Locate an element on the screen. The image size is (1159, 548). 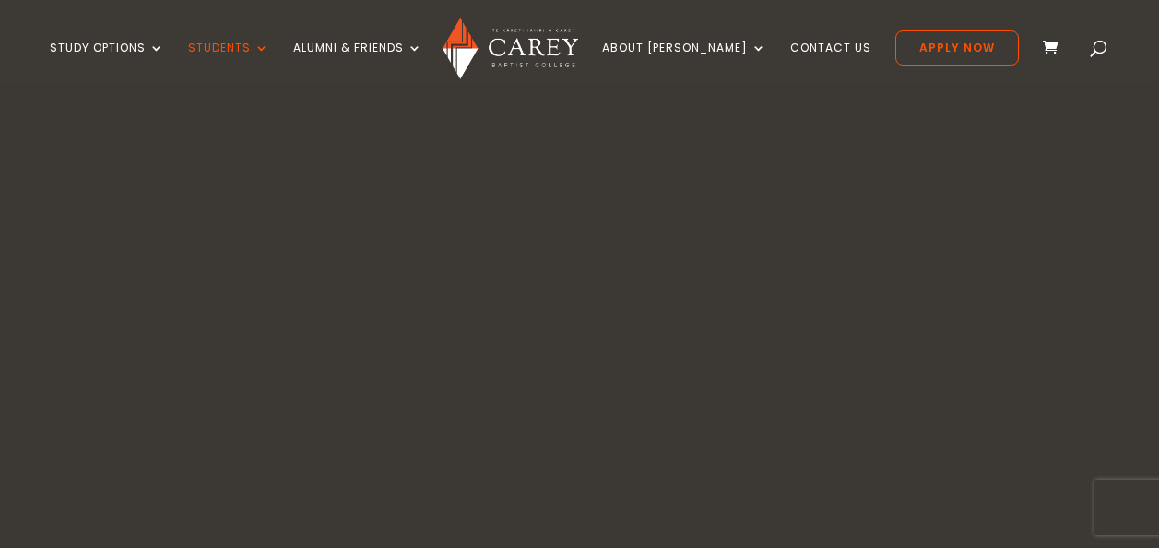
a: Alumni & Friends is located at coordinates (358, 63).